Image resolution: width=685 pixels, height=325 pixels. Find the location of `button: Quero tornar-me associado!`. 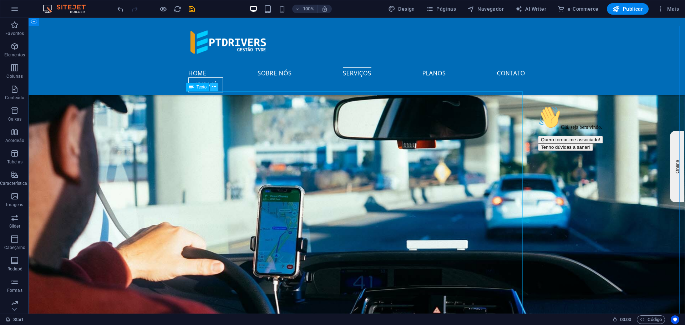

button: Quero tornar-me associado! is located at coordinates (35, 36).